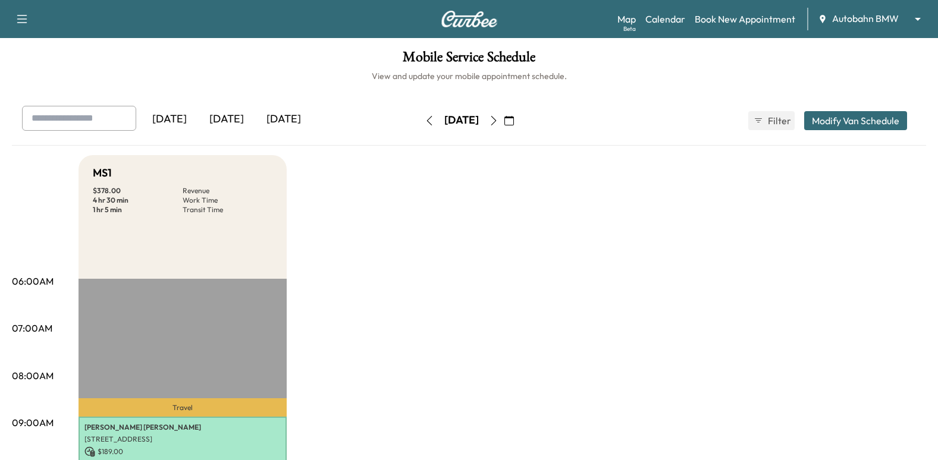  What do you see at coordinates (33, 376) in the screenshot?
I see `p: 08:00AM` at bounding box center [33, 376].